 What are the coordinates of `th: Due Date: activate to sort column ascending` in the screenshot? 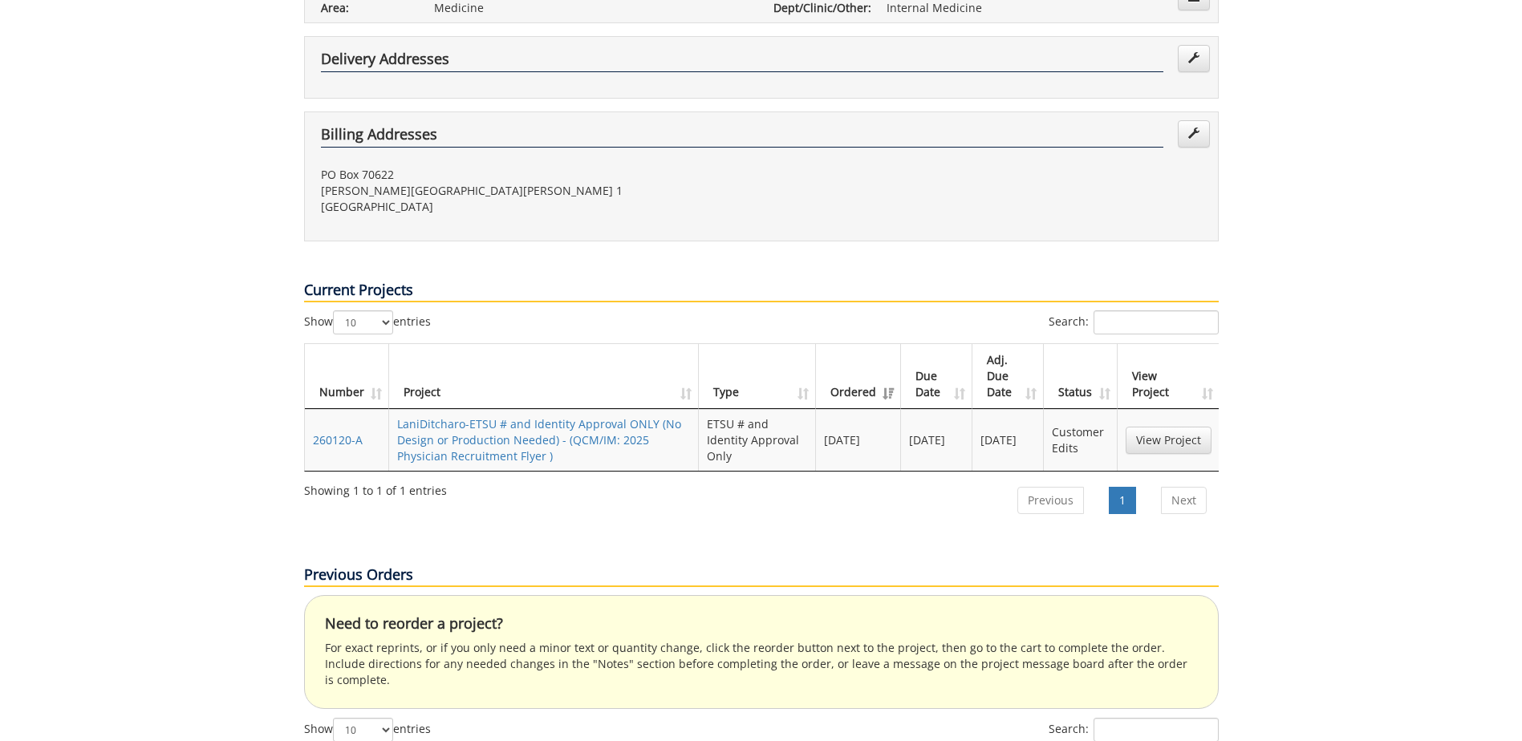 It's located at (936, 376).